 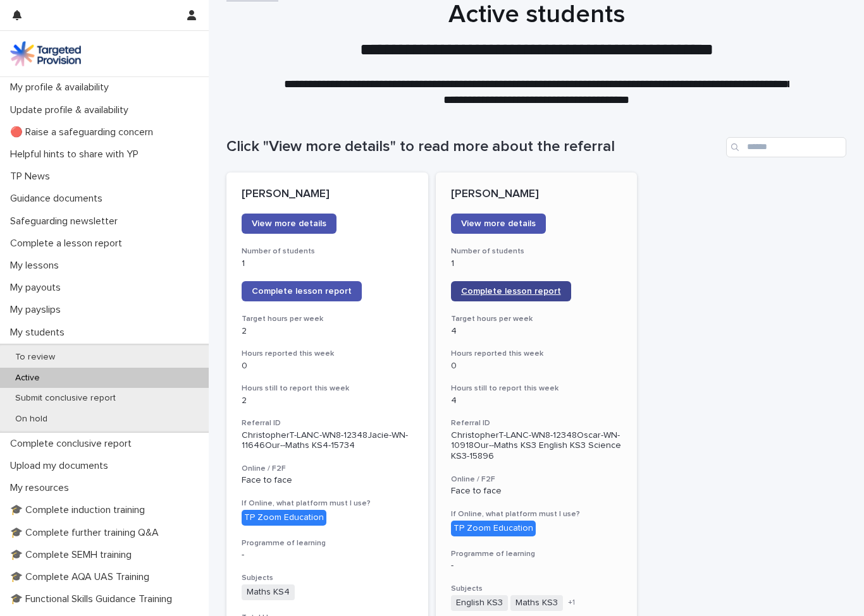 I want to click on p: Active, so click(x=27, y=378).